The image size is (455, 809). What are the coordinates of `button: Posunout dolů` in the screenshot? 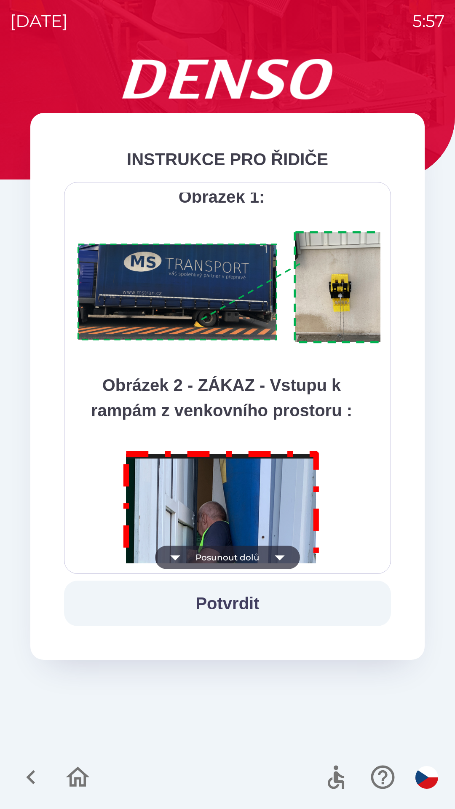 It's located at (228, 557).